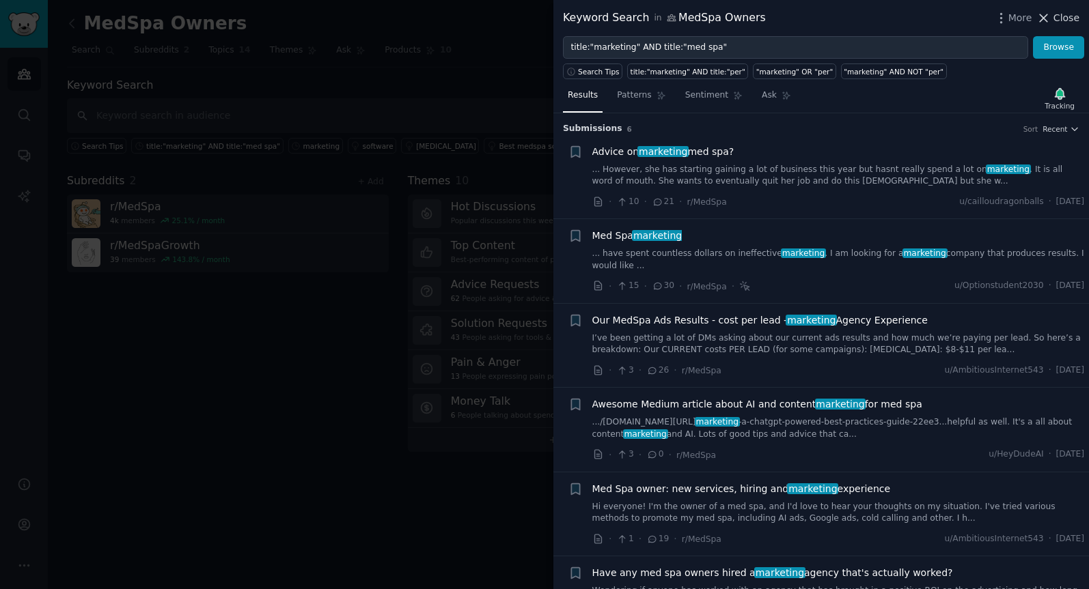 The image size is (1089, 589). I want to click on input: Try a keyword related to your business, so click(795, 48).